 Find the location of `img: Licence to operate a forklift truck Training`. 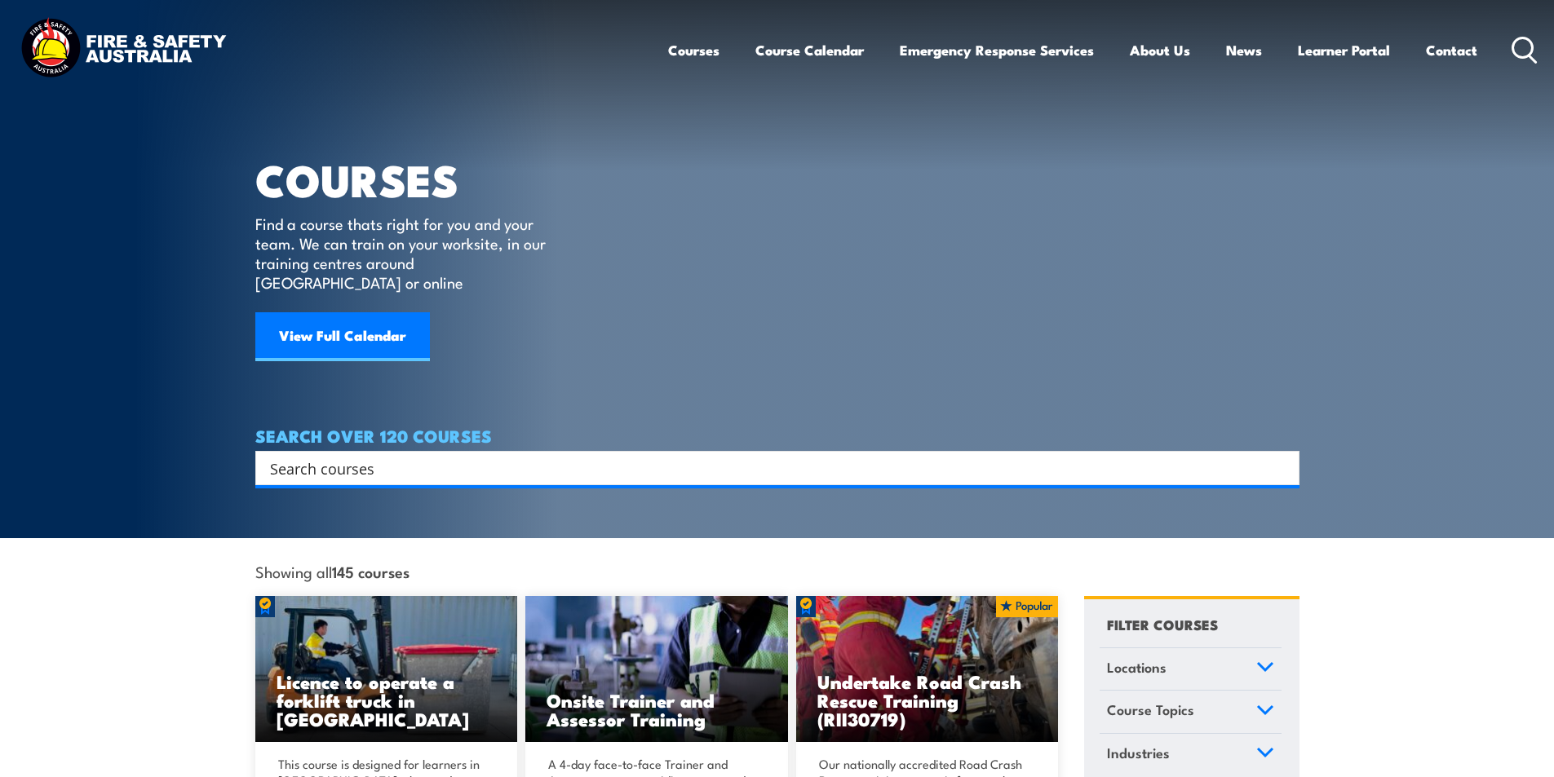

img: Licence to operate a forklift truck Training is located at coordinates (387, 670).